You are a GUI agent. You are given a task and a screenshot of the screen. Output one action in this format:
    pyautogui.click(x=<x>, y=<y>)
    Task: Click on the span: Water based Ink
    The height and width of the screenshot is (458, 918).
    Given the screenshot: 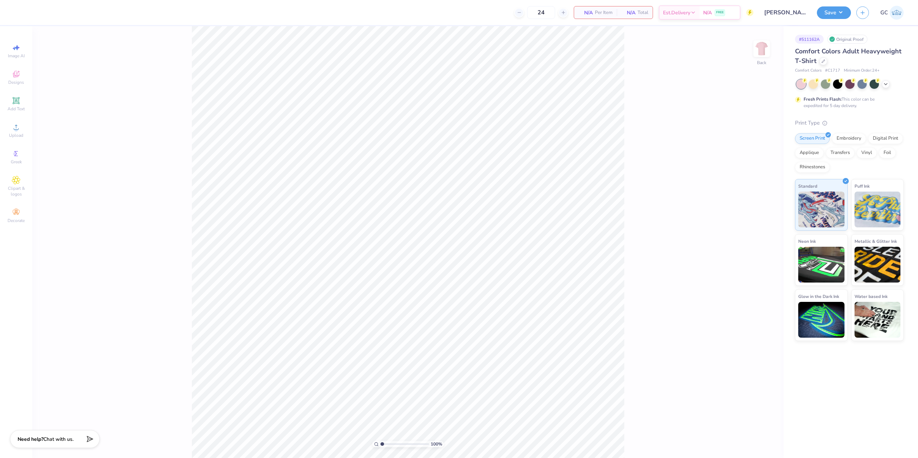 What is the action you would take?
    pyautogui.click(x=871, y=296)
    